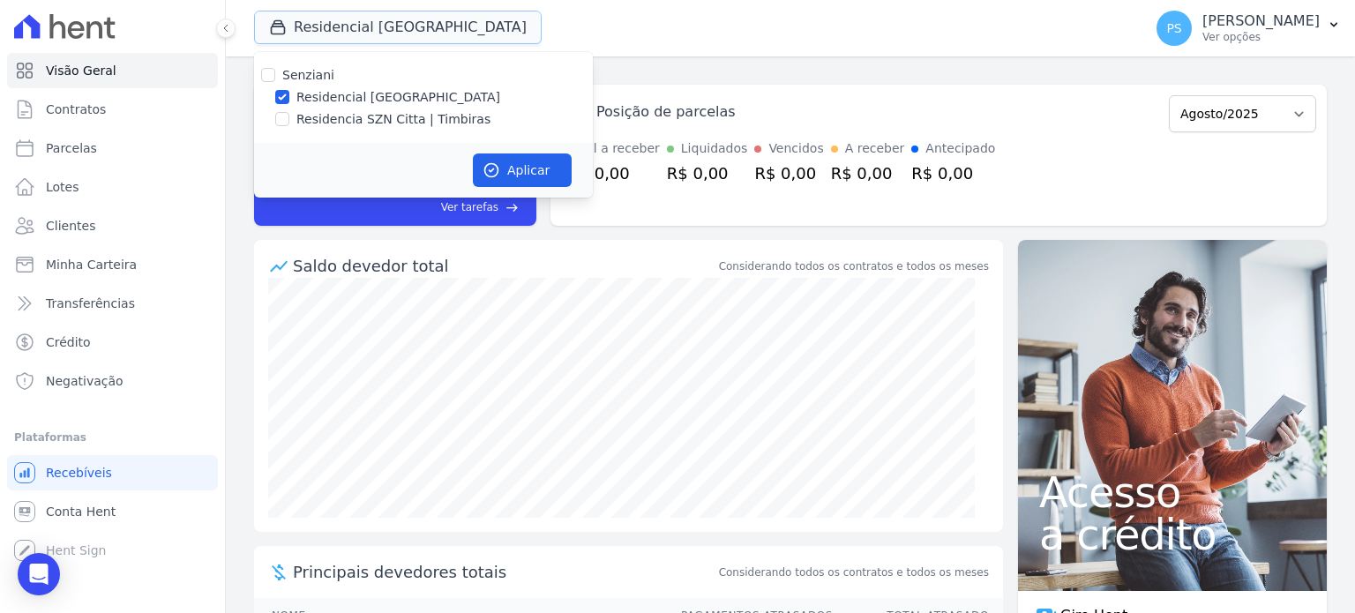 This screenshot has width=1355, height=613. I want to click on a: Contratos, so click(112, 109).